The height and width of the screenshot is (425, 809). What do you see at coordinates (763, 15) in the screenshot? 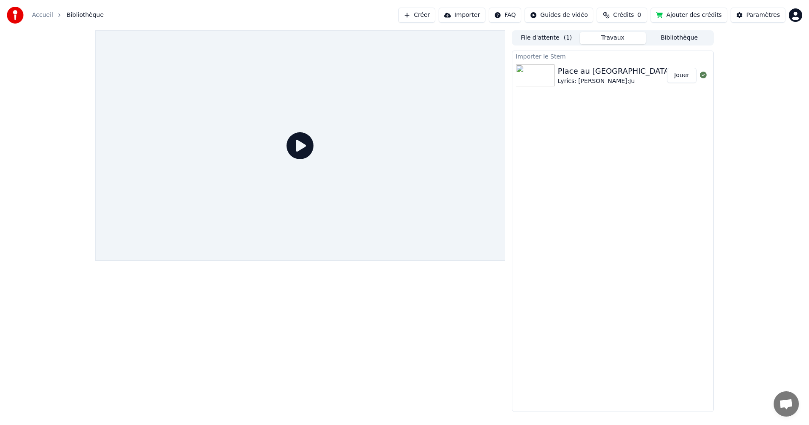
I see `div: Paramètres` at bounding box center [763, 15].